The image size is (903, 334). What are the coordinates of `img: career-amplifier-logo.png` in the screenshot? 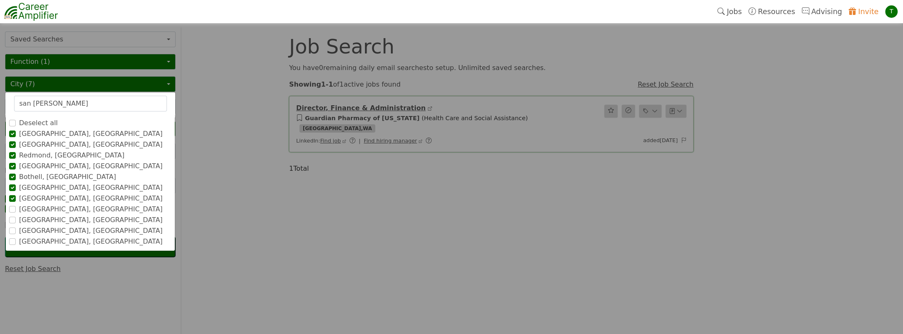 It's located at (31, 12).